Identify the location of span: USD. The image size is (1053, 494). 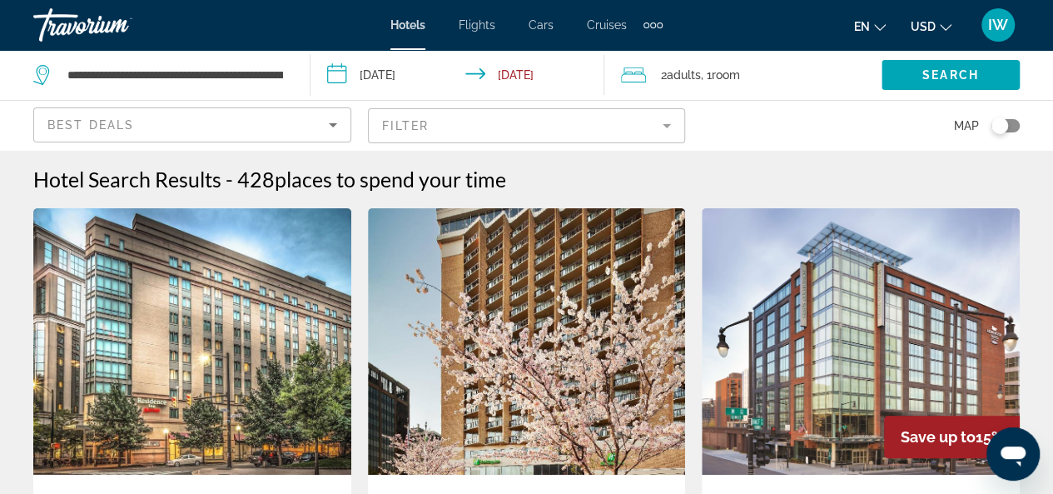
(923, 27).